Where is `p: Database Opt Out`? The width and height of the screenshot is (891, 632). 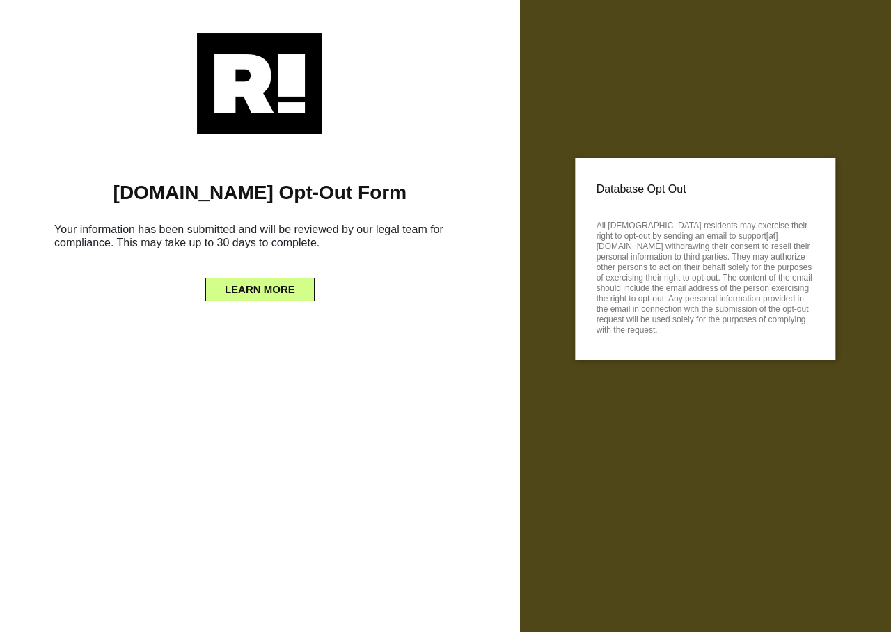
p: Database Opt Out is located at coordinates (705, 189).